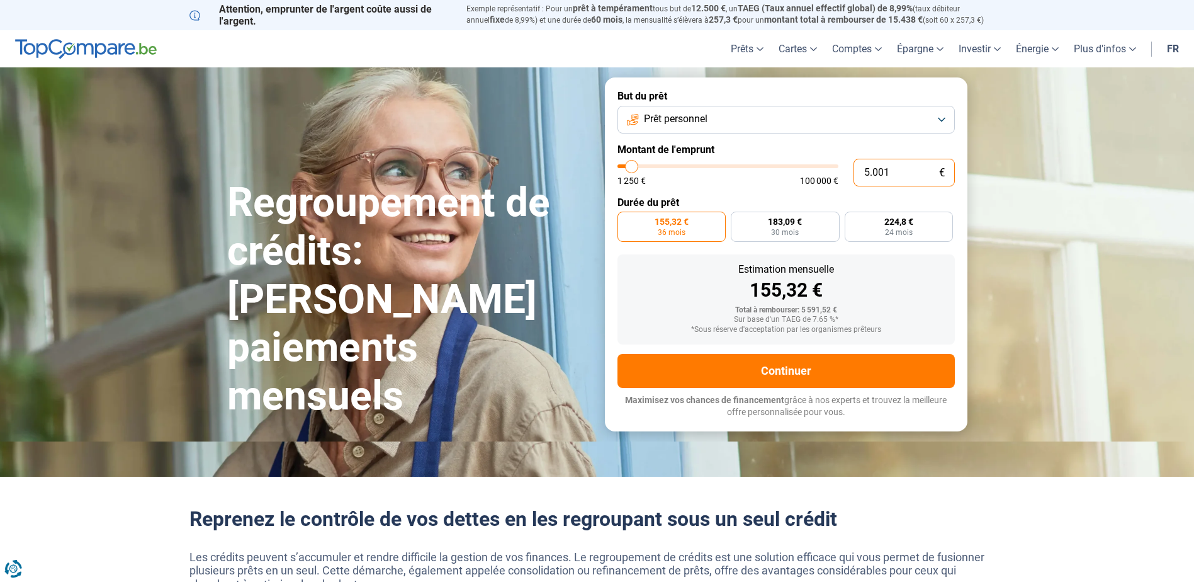 This screenshot has height=582, width=1194. I want to click on span: prêt à tempérament, so click(613, 8).